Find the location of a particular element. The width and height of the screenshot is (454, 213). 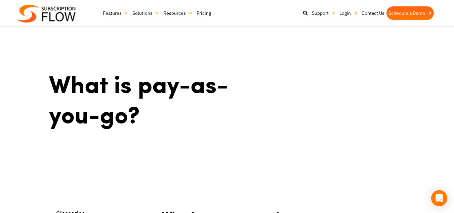

div: Open Intercom Messenger is located at coordinates (439, 198).